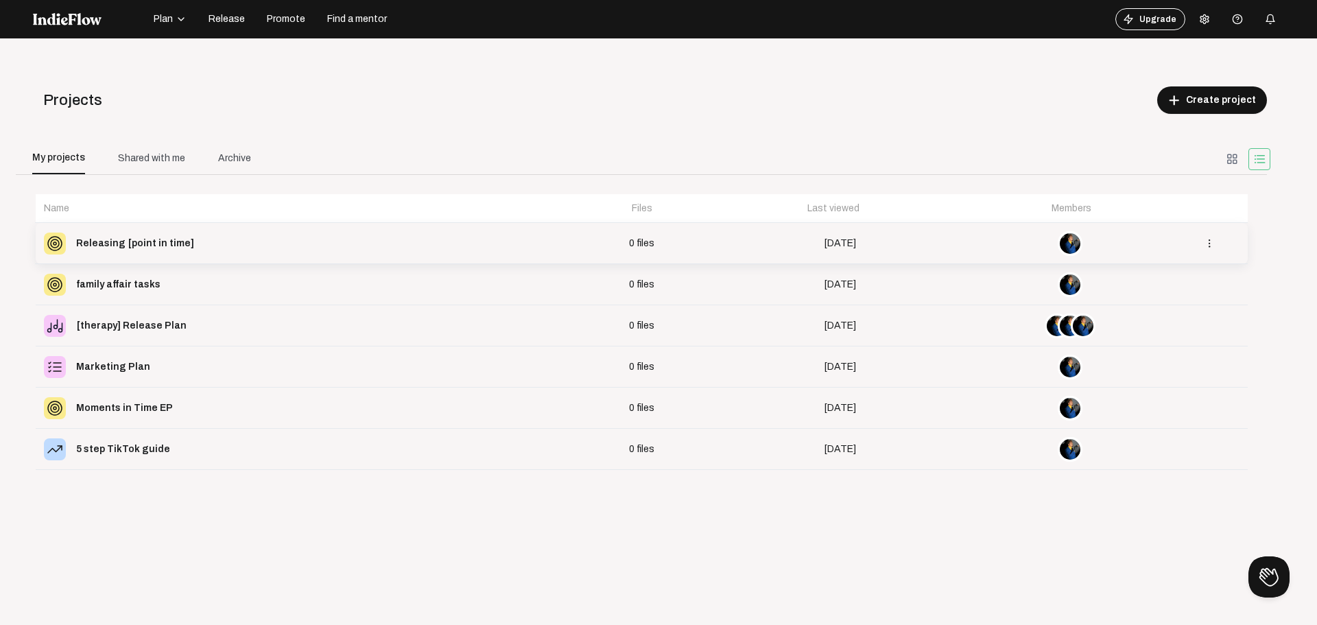 The height and width of the screenshot is (625, 1317). What do you see at coordinates (286, 19) in the screenshot?
I see `span: Promote` at bounding box center [286, 19].